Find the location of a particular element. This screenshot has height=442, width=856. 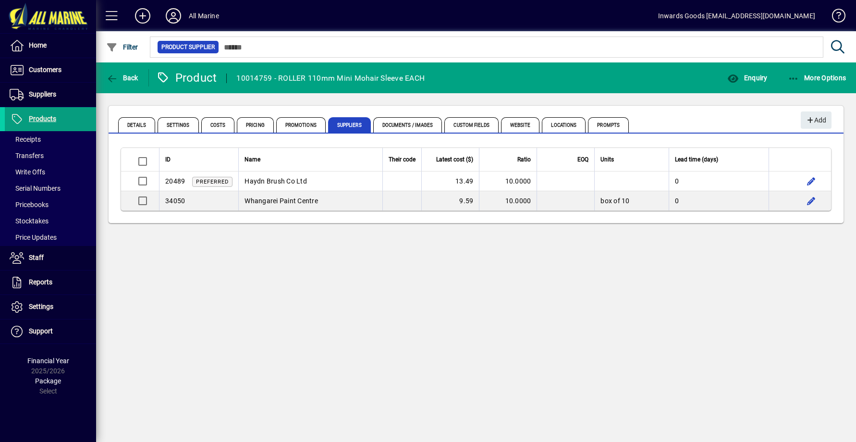

span: Preferred is located at coordinates (212, 182).